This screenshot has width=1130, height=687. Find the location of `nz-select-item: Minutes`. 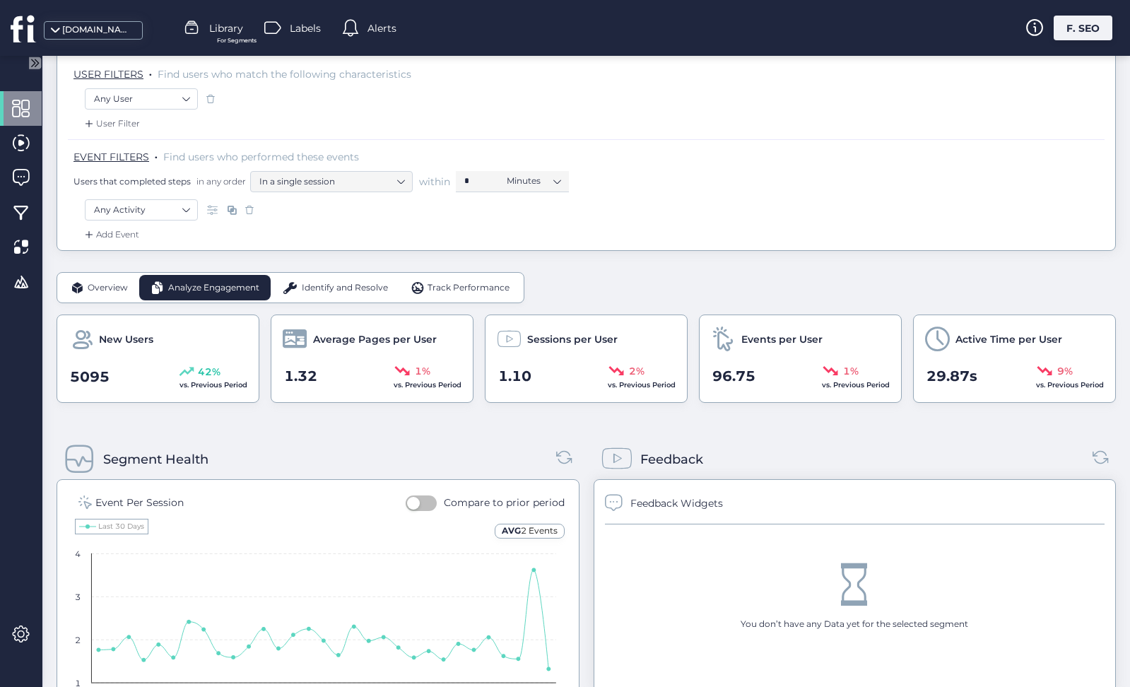

nz-select-item: Minutes is located at coordinates (534, 181).